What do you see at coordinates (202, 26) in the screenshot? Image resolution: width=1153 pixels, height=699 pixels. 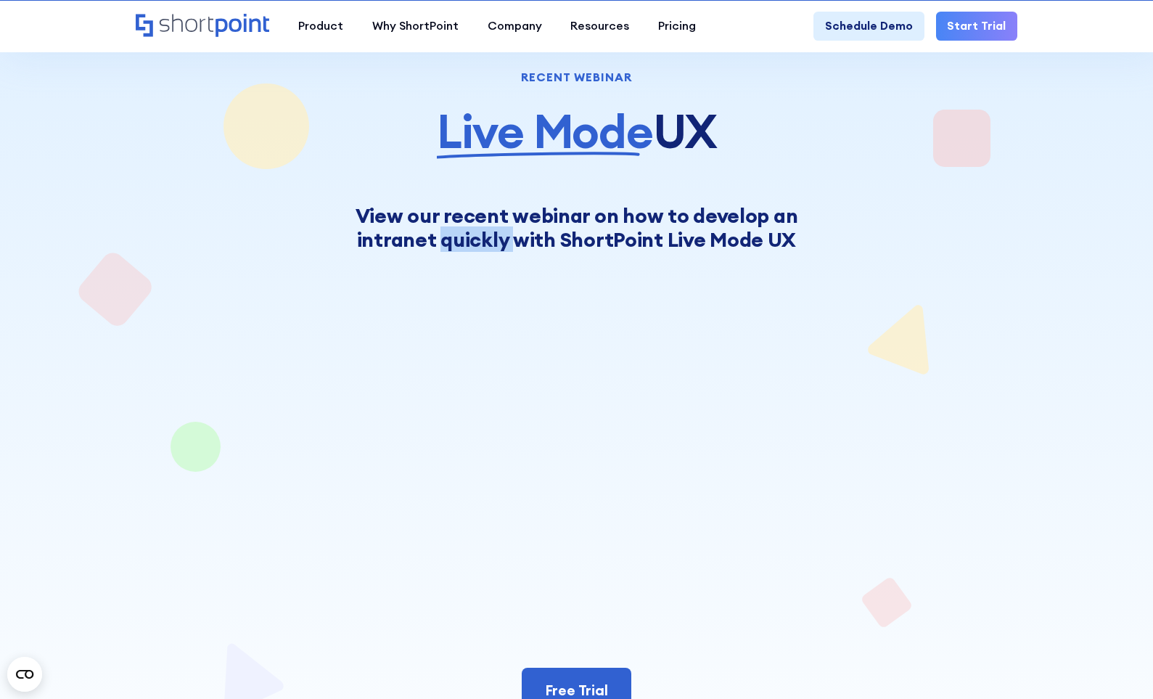 I see `a: Home` at bounding box center [202, 26].